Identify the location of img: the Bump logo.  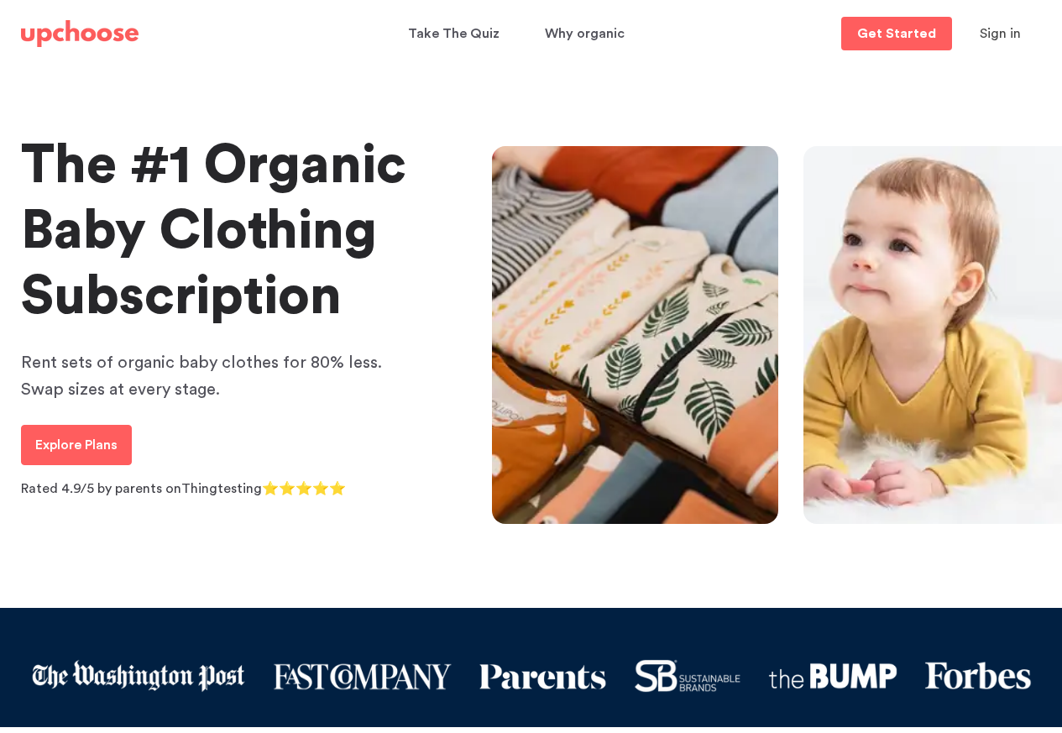
(833, 676).